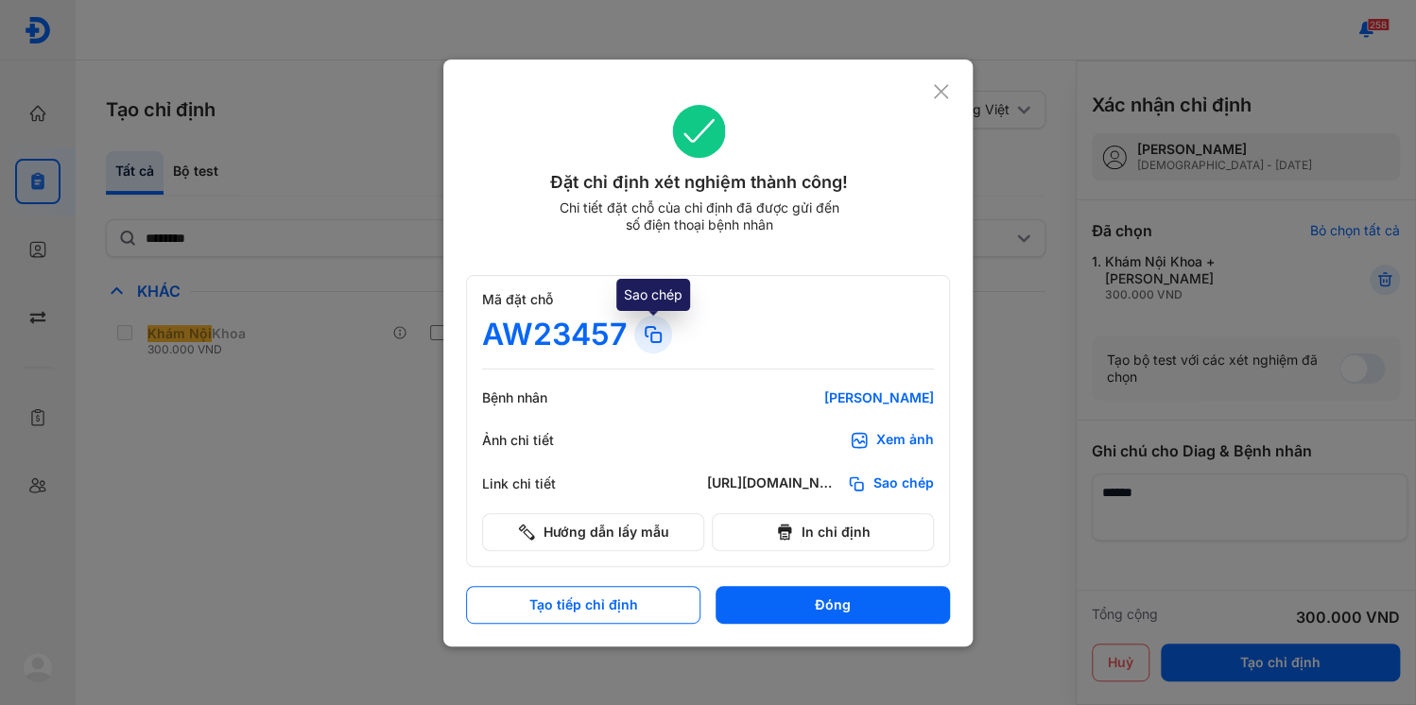 The height and width of the screenshot is (705, 1416). What do you see at coordinates (539, 441) in the screenshot?
I see `div: Ảnh chi tiết` at bounding box center [539, 441].